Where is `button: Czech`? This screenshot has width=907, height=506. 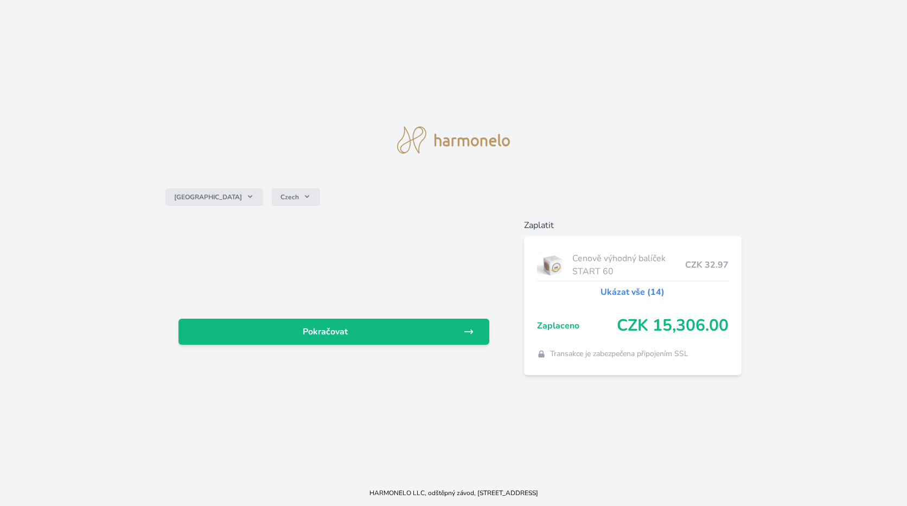 button: Czech is located at coordinates (296, 197).